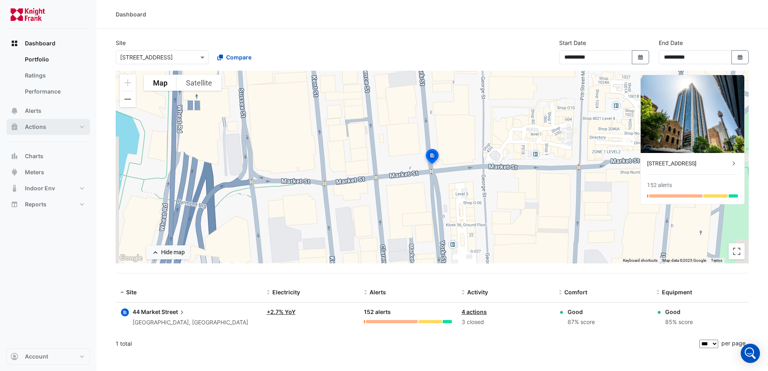 This screenshot has width=768, height=371. What do you see at coordinates (48, 43) in the screenshot?
I see `button: Dashboard` at bounding box center [48, 43].